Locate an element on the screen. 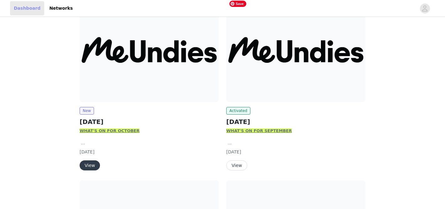  div: avatar is located at coordinates (424, 8).